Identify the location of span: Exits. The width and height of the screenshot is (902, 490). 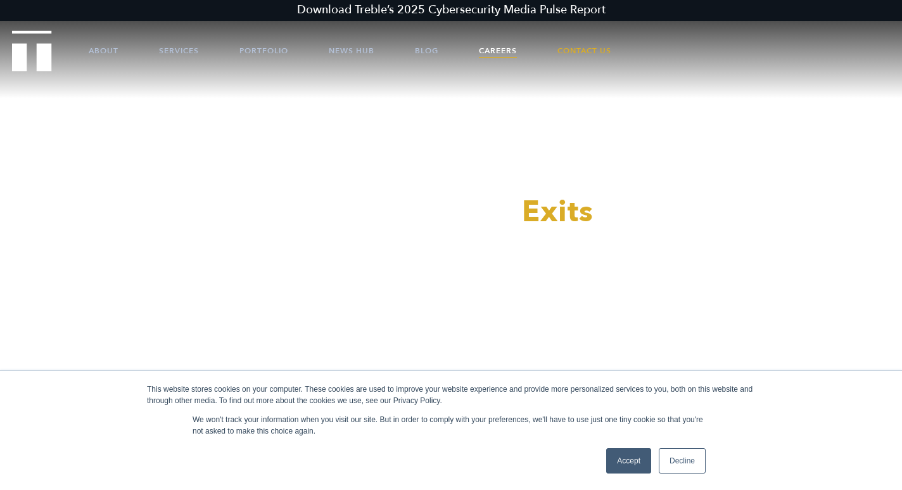
(558, 212).